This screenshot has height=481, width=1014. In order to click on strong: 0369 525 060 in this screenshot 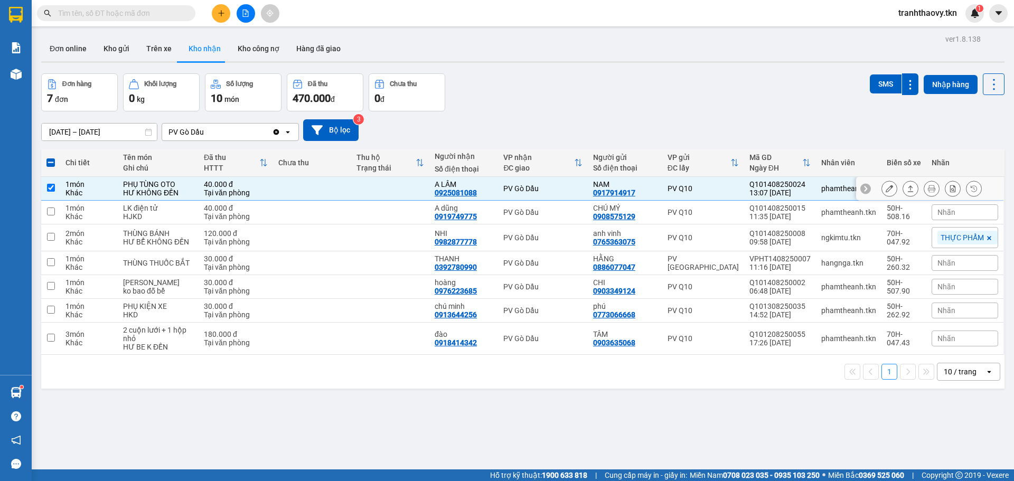, I will do `click(881, 475)`.